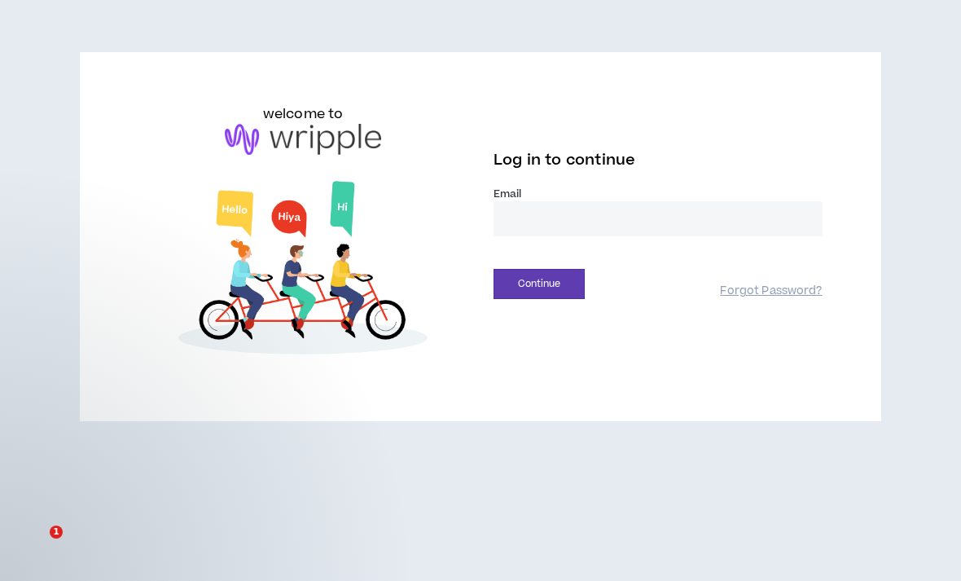 The image size is (961, 581). Describe the element at coordinates (303, 114) in the screenshot. I see `h6: welcome to` at that location.